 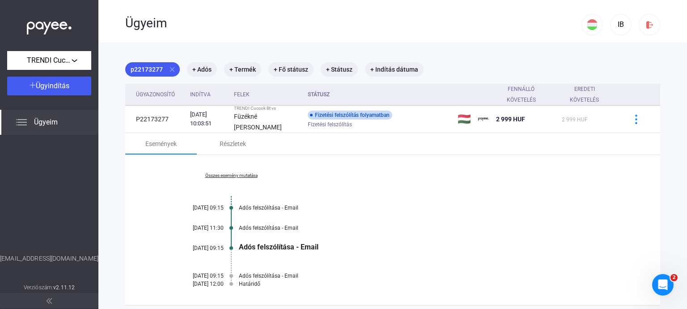 What do you see at coordinates (231, 175) in the screenshot?
I see `a: Összes esemény mutatása` at bounding box center [231, 175].